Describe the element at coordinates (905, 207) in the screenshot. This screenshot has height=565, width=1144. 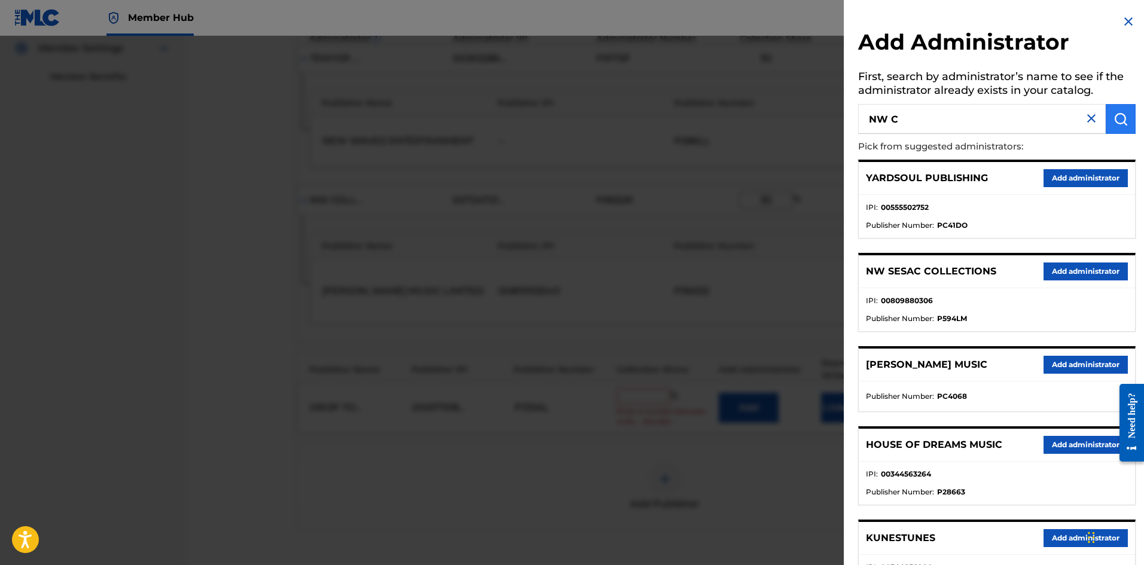
I see `strong: 00555502752` at that location.